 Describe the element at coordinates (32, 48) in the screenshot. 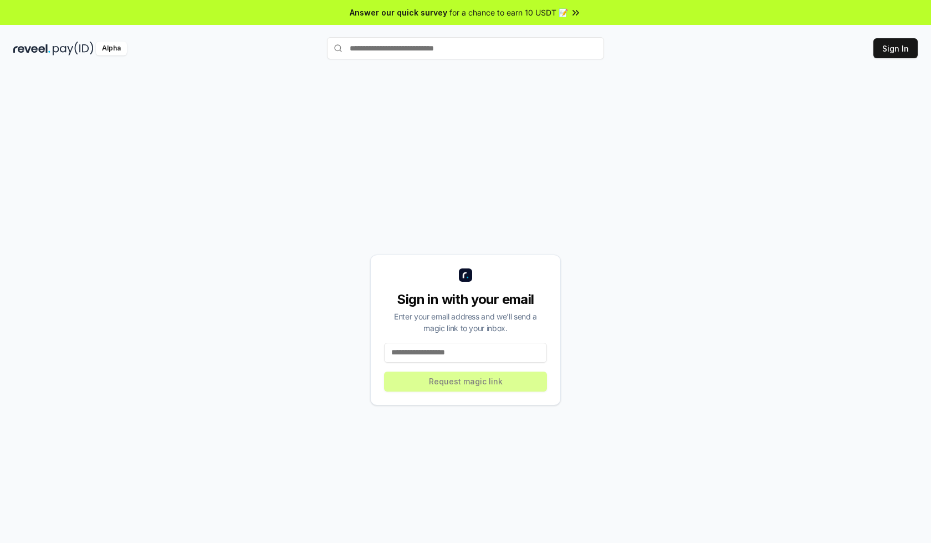

I see `img: reveel_dark` at that location.